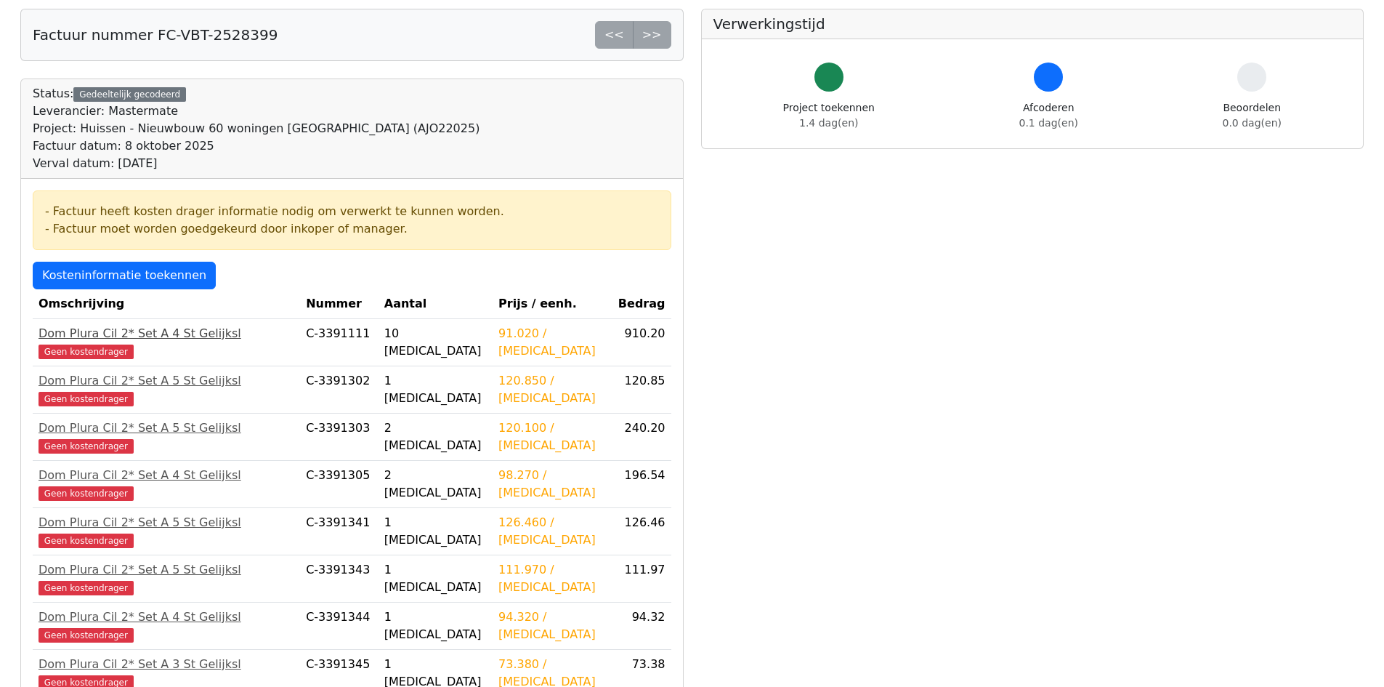 This screenshot has width=1384, height=687. I want to click on td: C-3391341, so click(339, 531).